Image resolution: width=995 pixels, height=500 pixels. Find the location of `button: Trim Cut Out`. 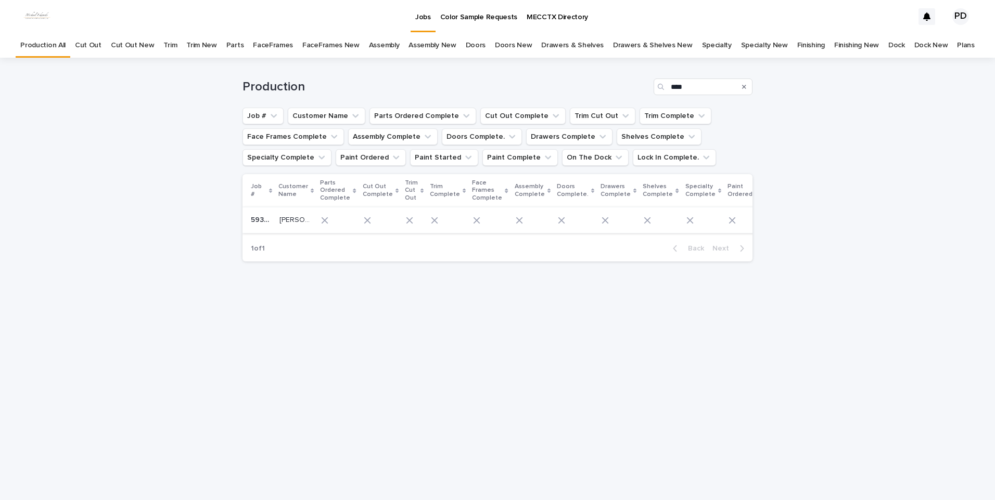

button: Trim Cut Out is located at coordinates (602, 116).